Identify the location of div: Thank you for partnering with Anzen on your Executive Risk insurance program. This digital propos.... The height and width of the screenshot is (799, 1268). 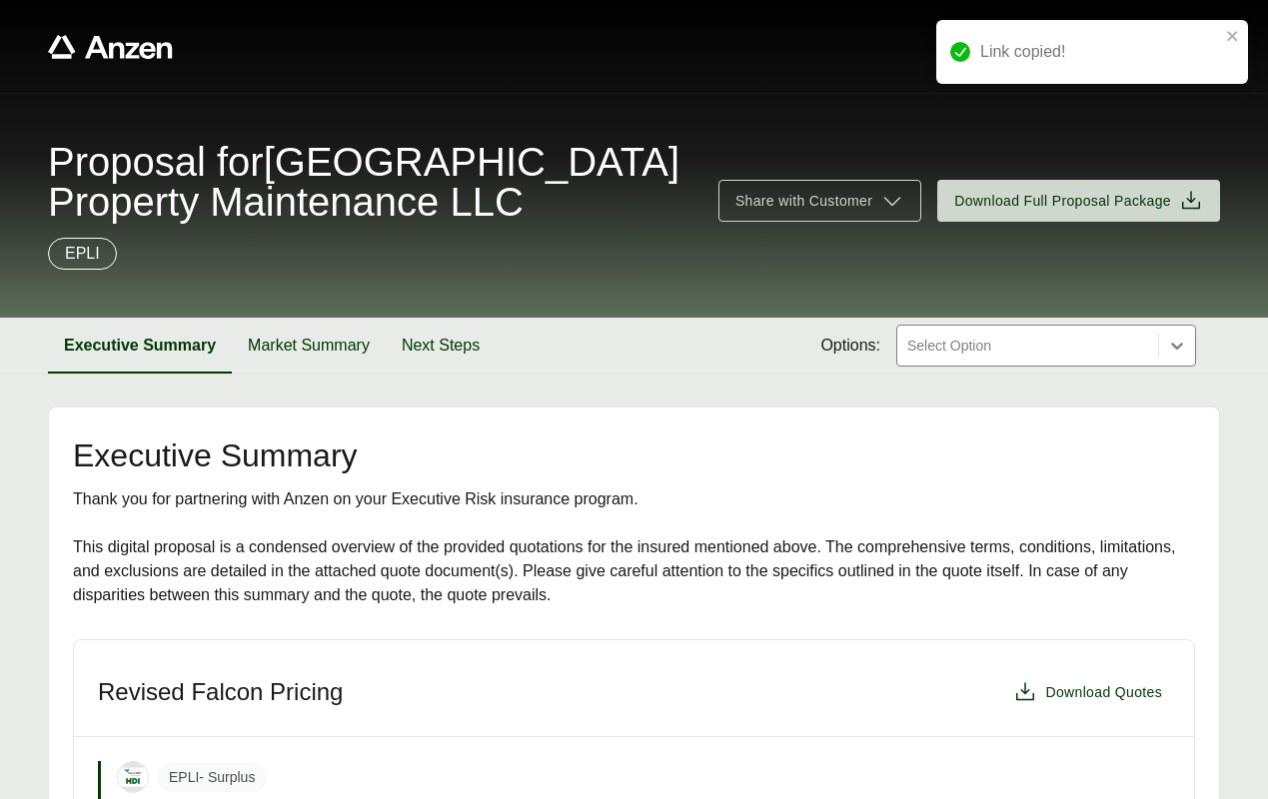
(633, 547).